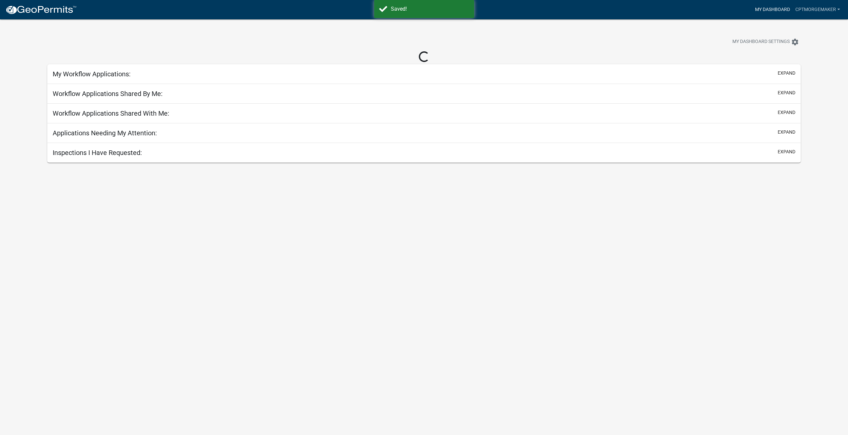 Image resolution: width=848 pixels, height=435 pixels. What do you see at coordinates (795, 42) in the screenshot?
I see `i: settings` at bounding box center [795, 42].